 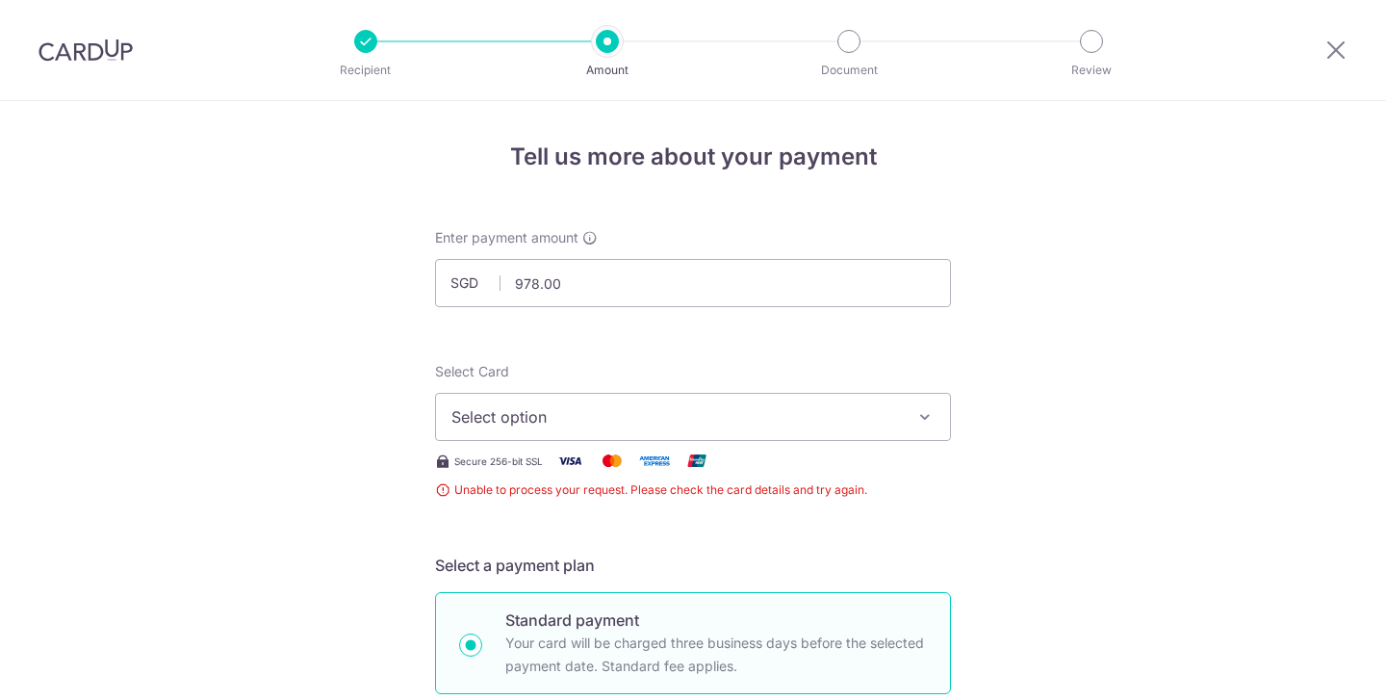 I want to click on p: Review, so click(x=1092, y=70).